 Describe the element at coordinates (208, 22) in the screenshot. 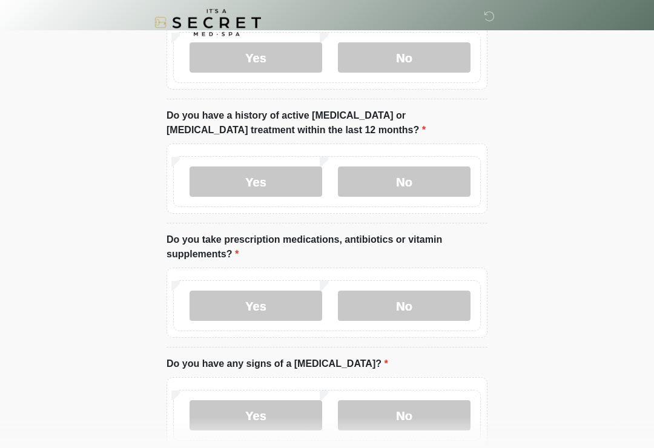

I see `img: It's A Secret Med Spa Logo` at that location.